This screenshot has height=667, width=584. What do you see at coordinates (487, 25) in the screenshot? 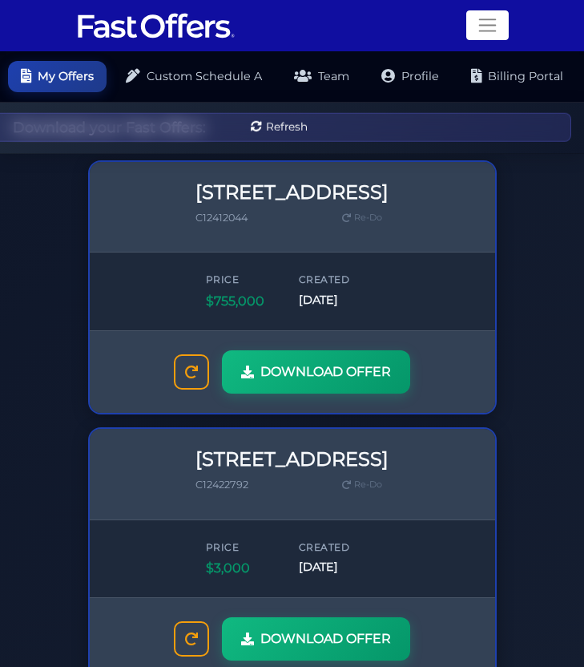
I see `button: Toggle navigation` at bounding box center [487, 25].